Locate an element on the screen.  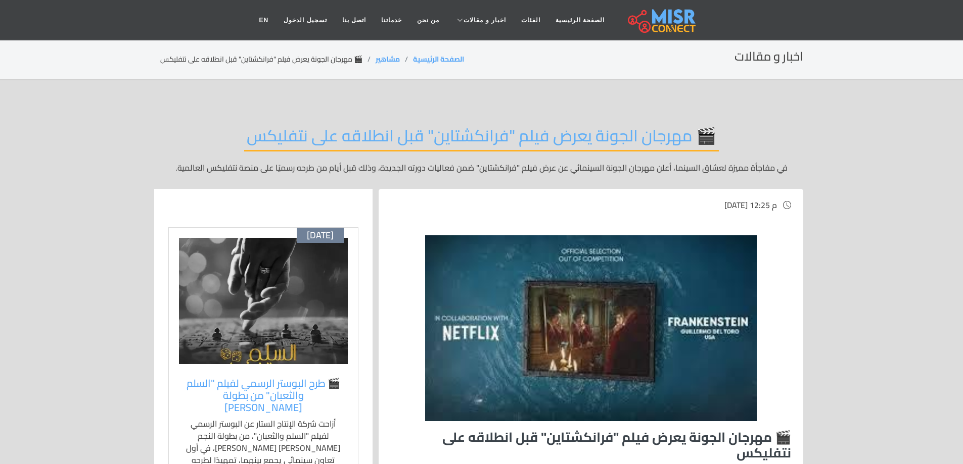
a: مشاهير is located at coordinates (388, 59).